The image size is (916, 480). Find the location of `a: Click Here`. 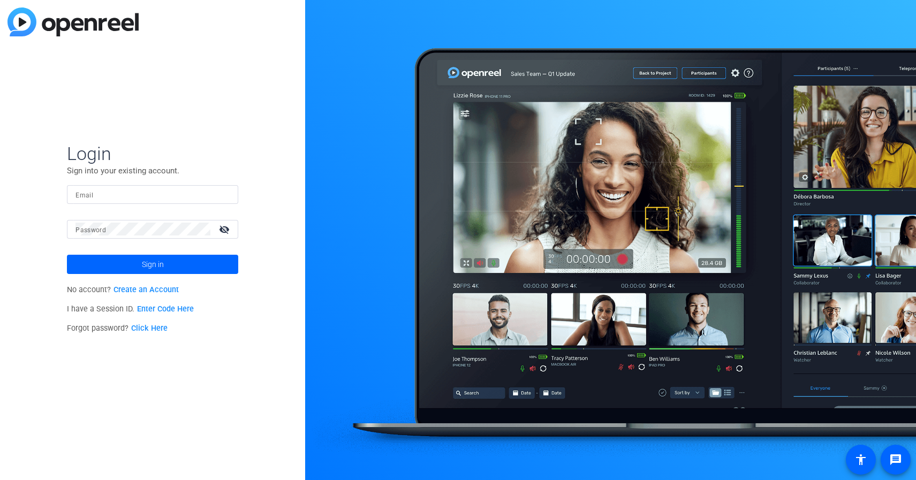

a: Click Here is located at coordinates (149, 328).